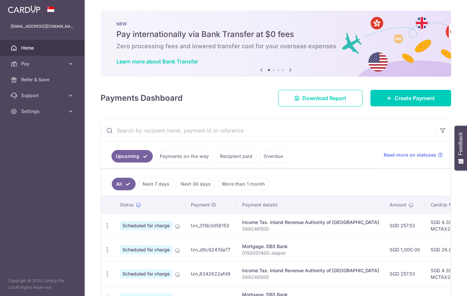  What do you see at coordinates (43, 96) in the screenshot?
I see `span: Support` at bounding box center [43, 96].